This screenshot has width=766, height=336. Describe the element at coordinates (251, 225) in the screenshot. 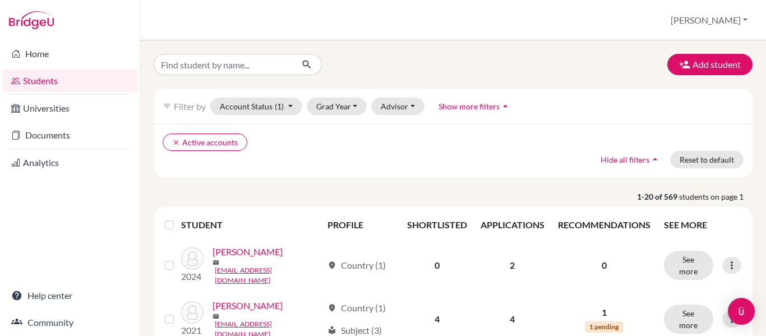

I see `th: STUDENT` at that location.